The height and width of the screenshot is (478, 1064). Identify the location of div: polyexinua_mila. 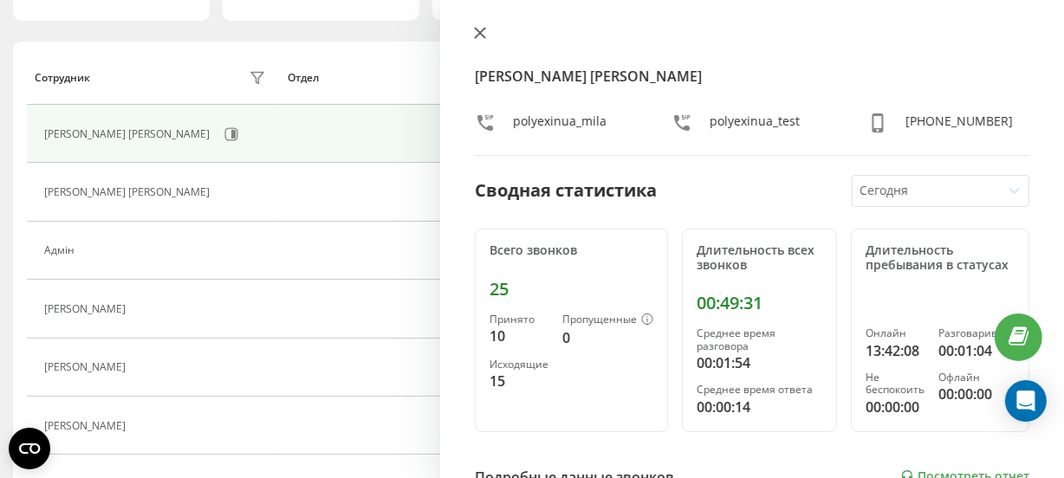
(560, 125).